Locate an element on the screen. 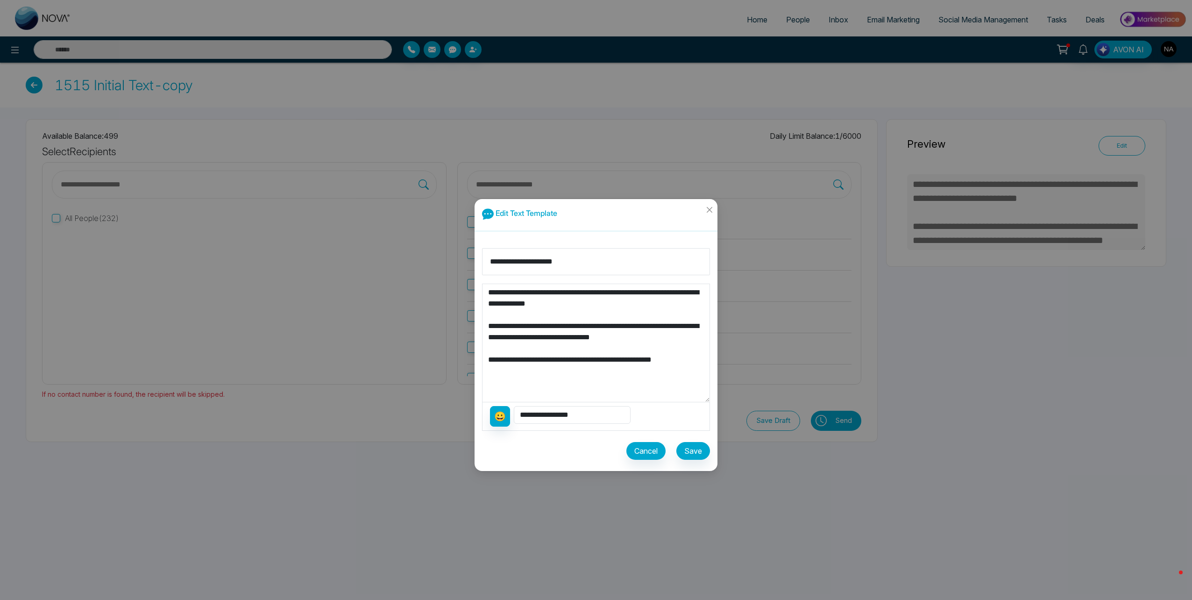 This screenshot has height=600, width=1192. span: Edit Text Template is located at coordinates (526, 213).